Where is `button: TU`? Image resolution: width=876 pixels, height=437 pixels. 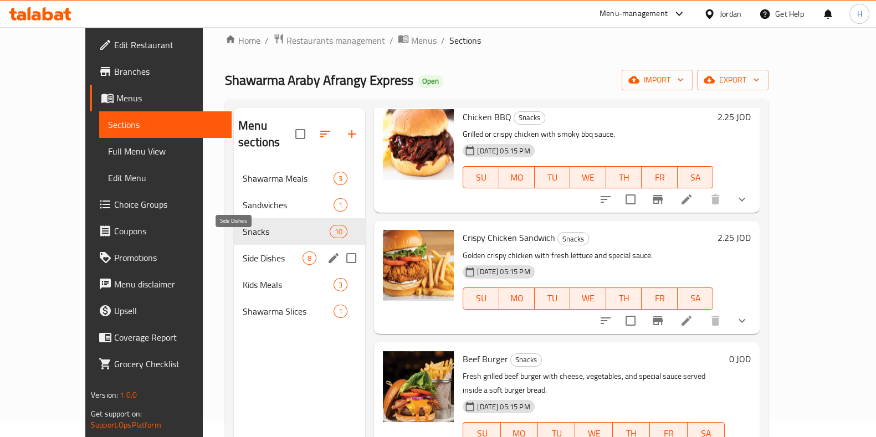 button: TU is located at coordinates (552, 177).